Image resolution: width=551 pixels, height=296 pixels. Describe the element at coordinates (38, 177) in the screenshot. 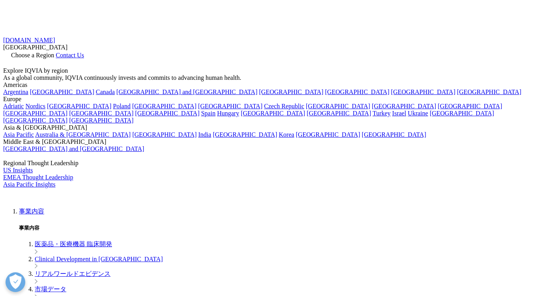

I see `span: EMEA Thought Leadership` at that location.